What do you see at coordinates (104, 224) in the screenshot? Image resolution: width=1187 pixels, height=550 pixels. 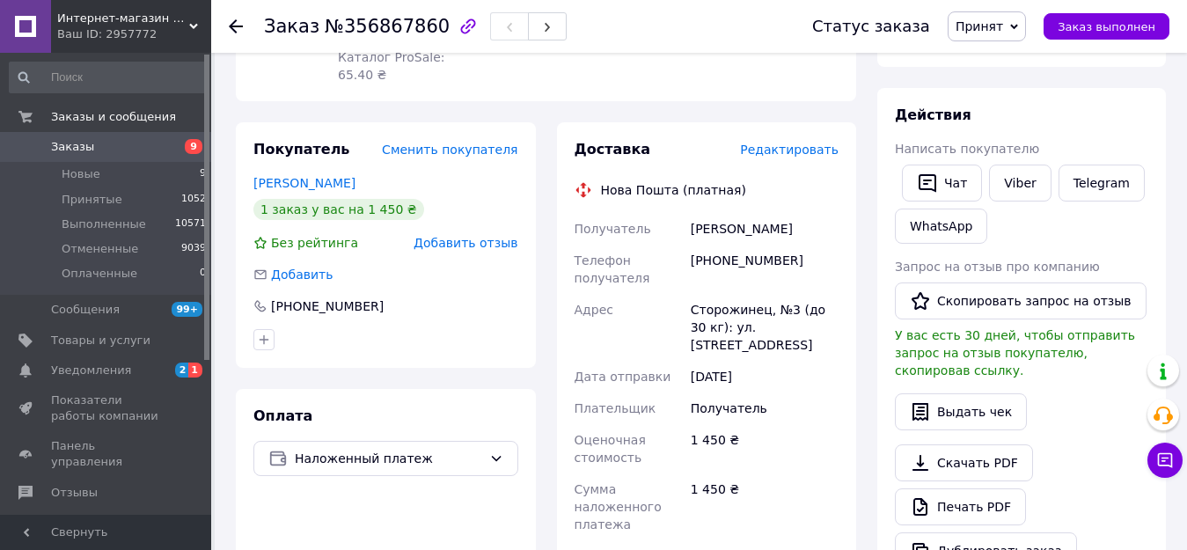 I see `span: Выполненные` at bounding box center [104, 224].